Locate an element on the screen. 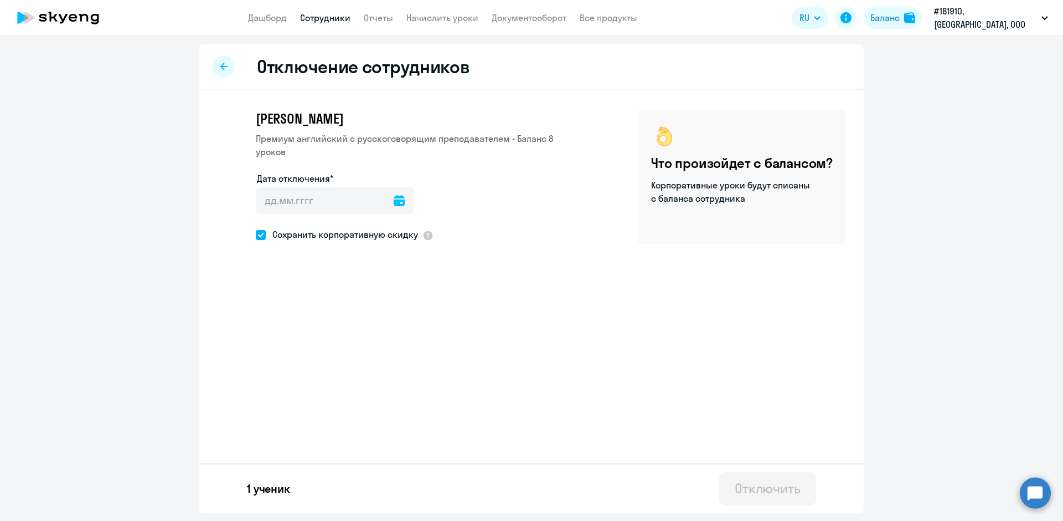 This screenshot has height=521, width=1063. a: Сотрудники is located at coordinates (325, 18).